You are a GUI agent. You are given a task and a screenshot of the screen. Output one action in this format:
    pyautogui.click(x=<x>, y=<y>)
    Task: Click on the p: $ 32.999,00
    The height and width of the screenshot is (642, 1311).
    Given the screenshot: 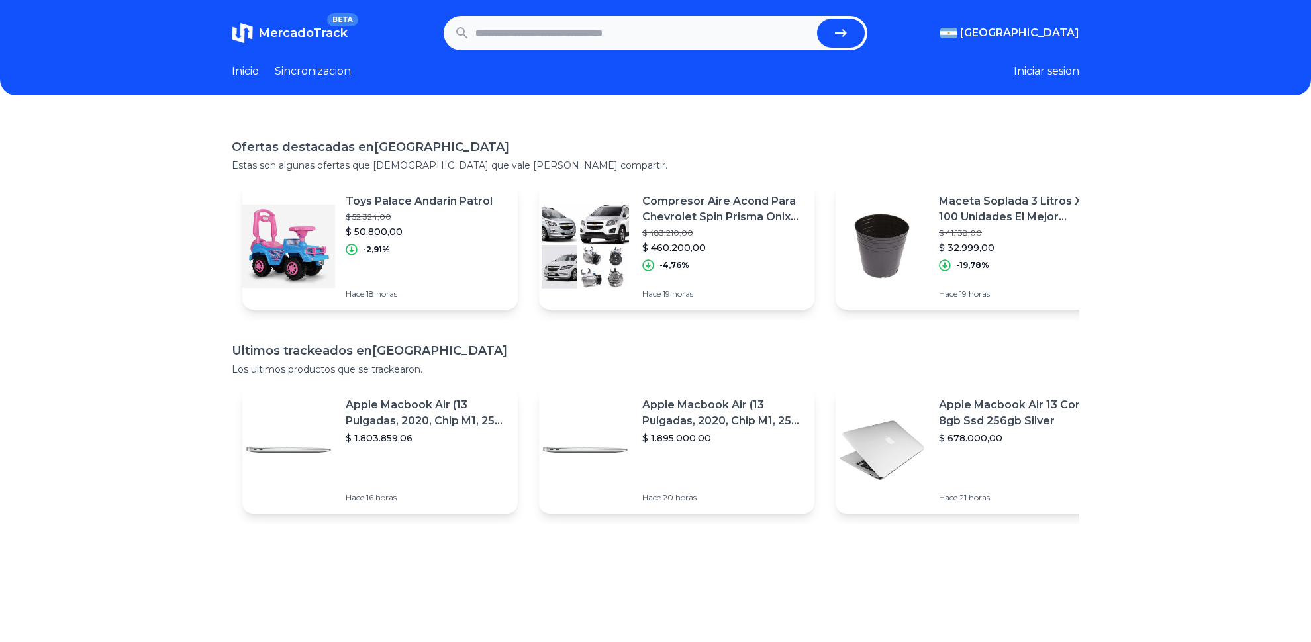 What is the action you would take?
    pyautogui.click(x=1020, y=248)
    